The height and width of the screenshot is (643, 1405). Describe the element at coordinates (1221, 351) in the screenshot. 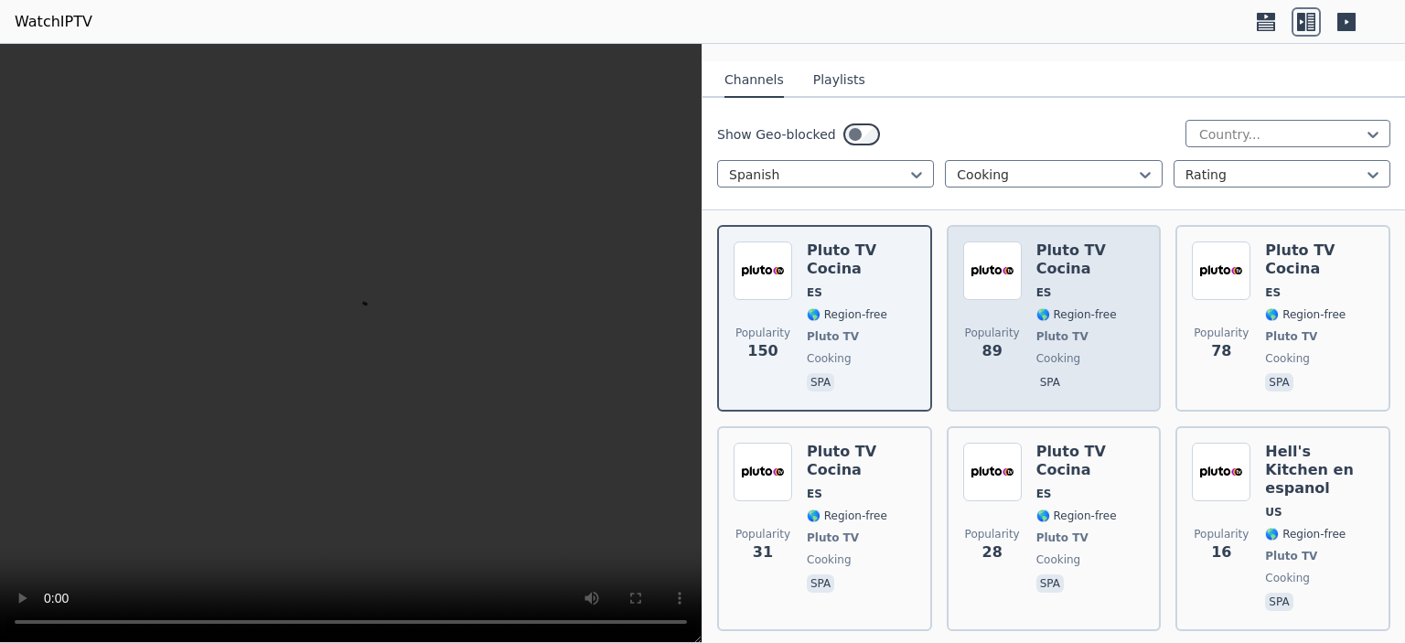

I see `span: 78` at that location.